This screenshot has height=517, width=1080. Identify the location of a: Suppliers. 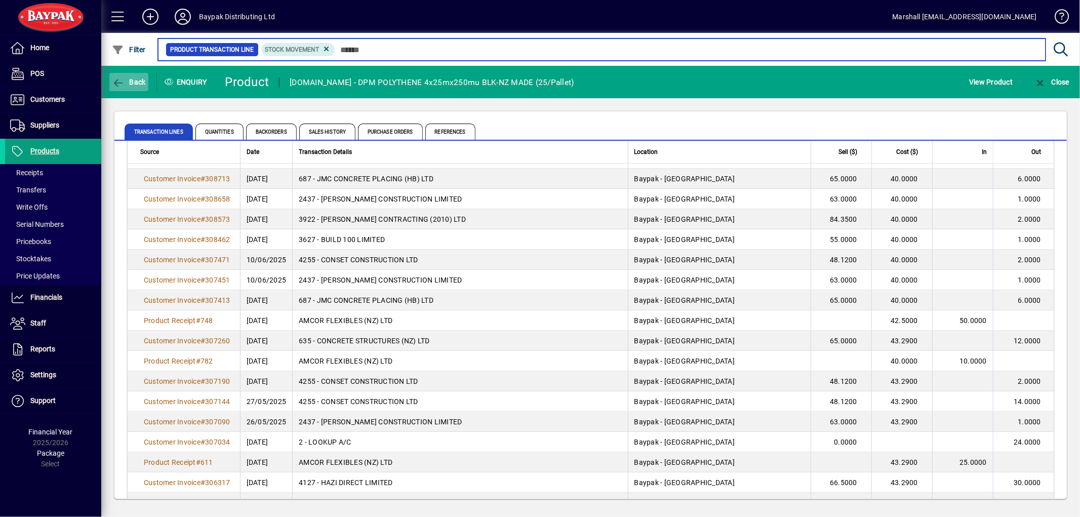
(53, 126).